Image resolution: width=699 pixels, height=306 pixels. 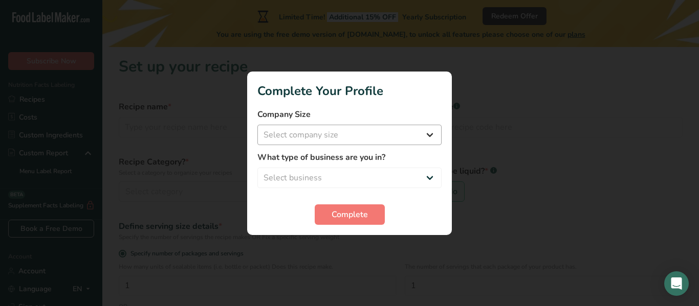 I want to click on label: What type of business are you in?, so click(x=349, y=158).